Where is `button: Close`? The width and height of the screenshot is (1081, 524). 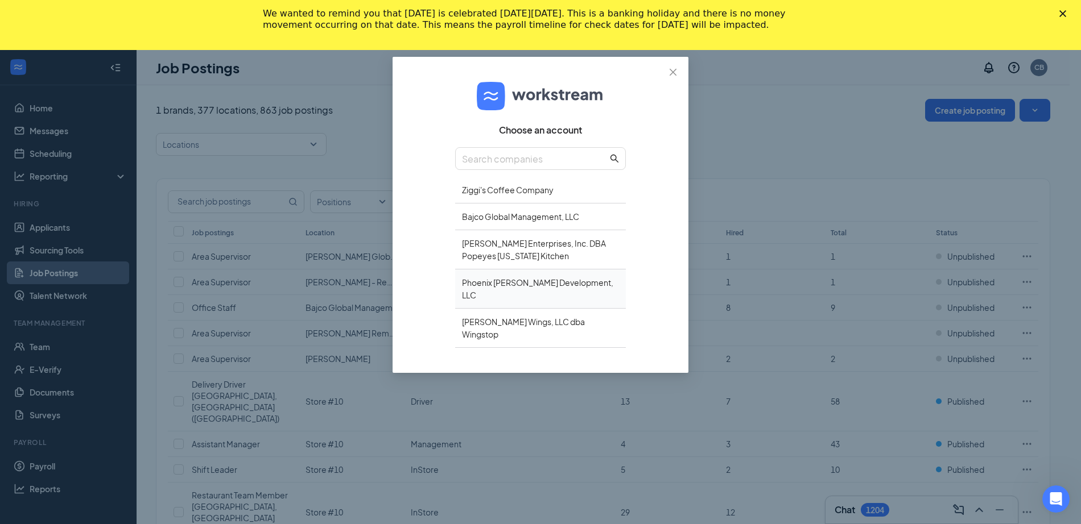
button: Close is located at coordinates (673, 72).